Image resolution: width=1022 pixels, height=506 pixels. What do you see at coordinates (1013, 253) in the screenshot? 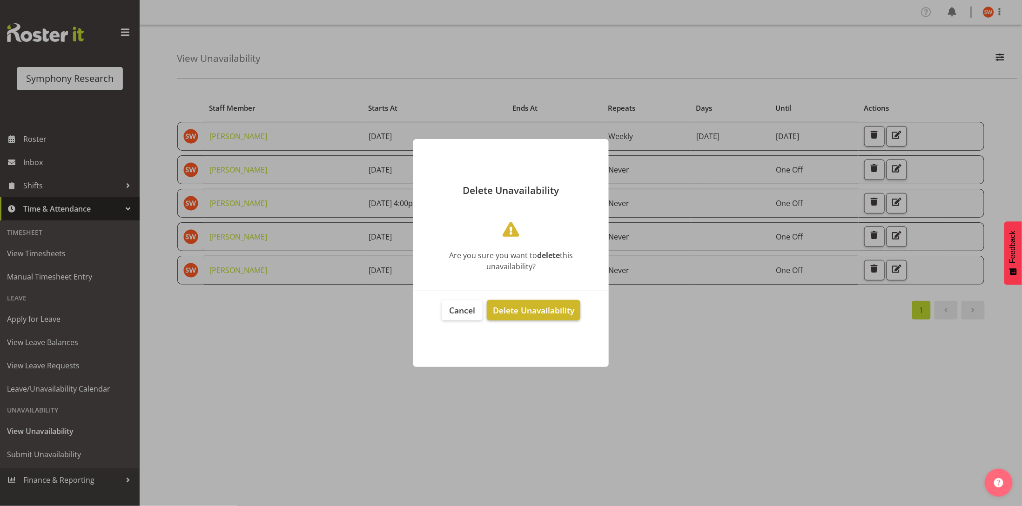
I see `button: Feedback - Show survey` at bounding box center [1013, 253].